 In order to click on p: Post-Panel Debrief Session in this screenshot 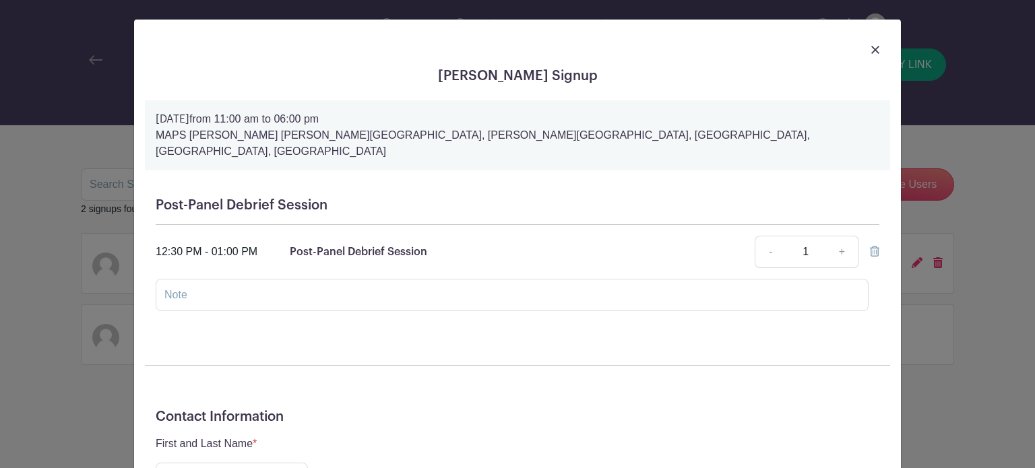, I will do `click(359, 252)`.